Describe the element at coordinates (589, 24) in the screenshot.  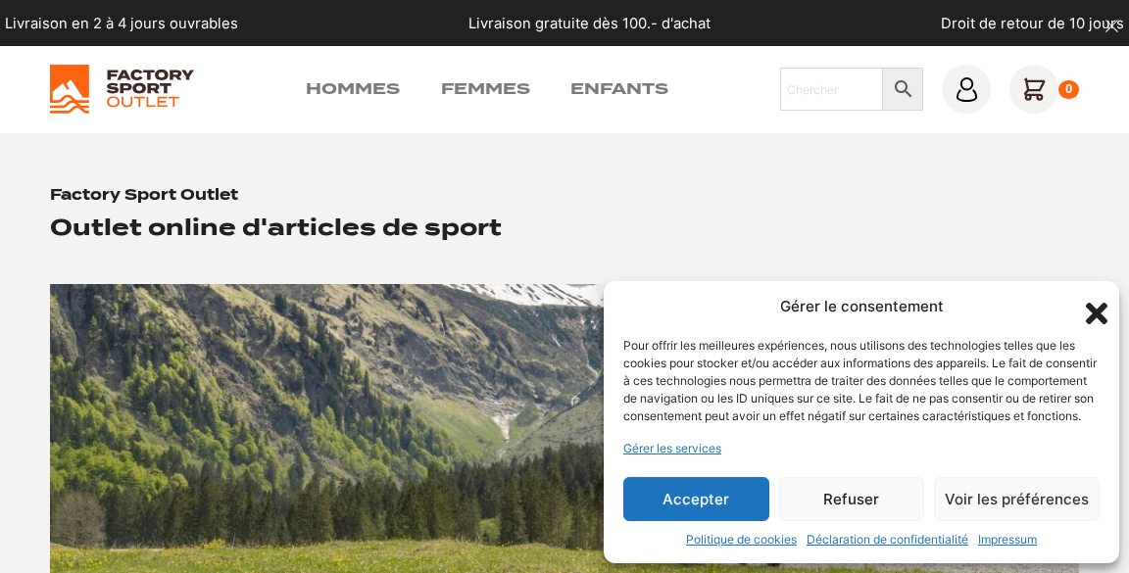
I see `p: Livraison gratuite dès 100.- d'achat` at that location.